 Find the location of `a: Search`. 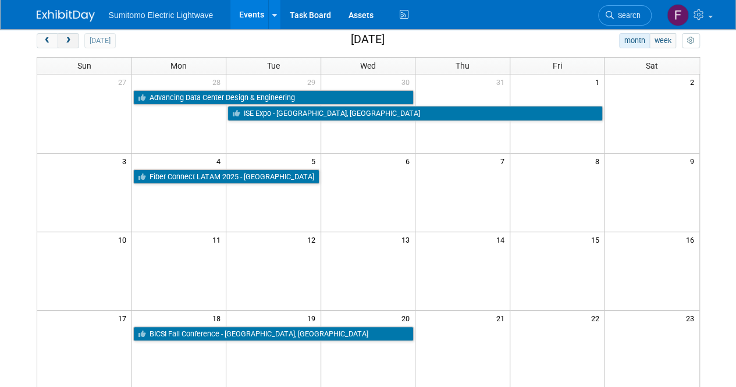

a: Search is located at coordinates (624, 15).